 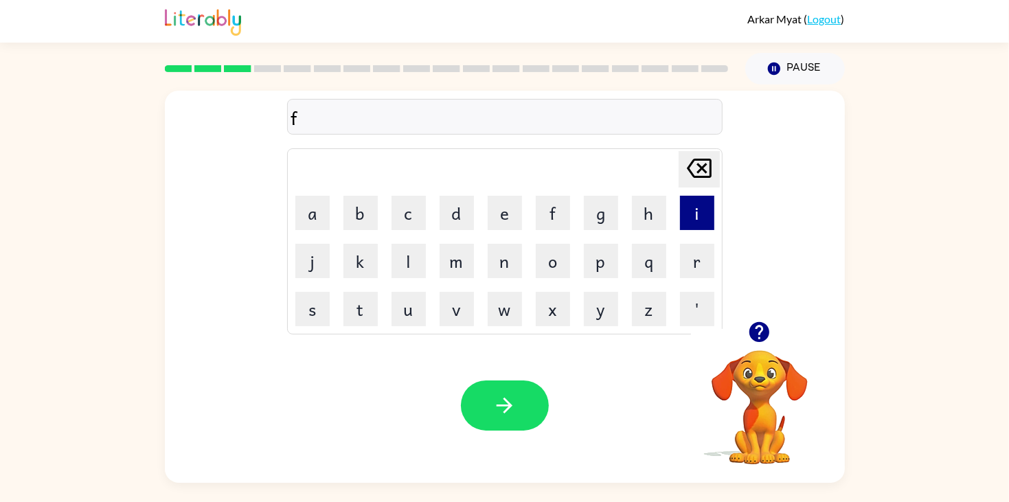 I want to click on button: q, so click(x=649, y=261).